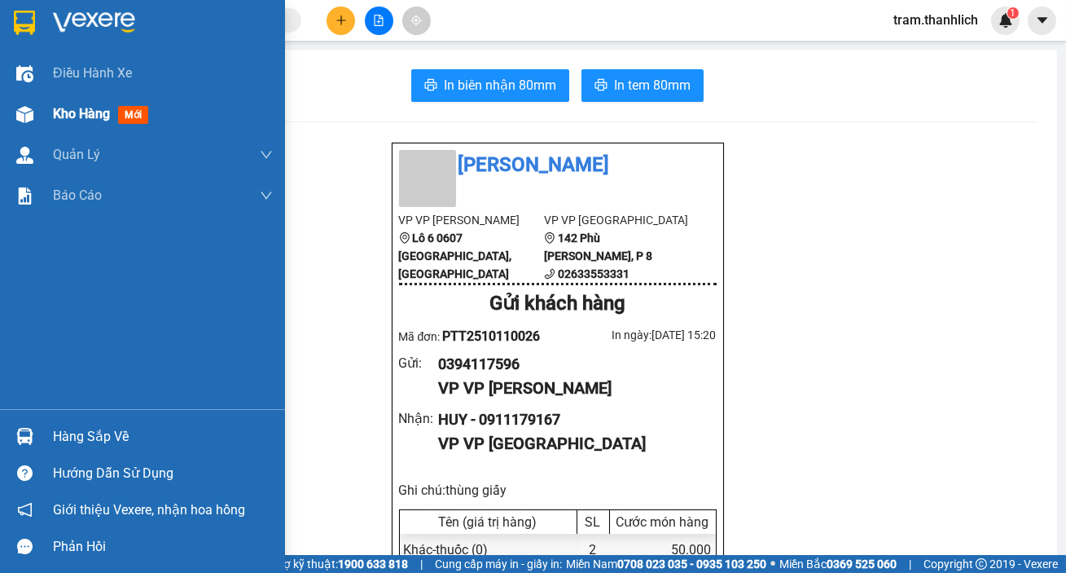 Image resolution: width=1066 pixels, height=573 pixels. I want to click on span: file-add, so click(379, 20).